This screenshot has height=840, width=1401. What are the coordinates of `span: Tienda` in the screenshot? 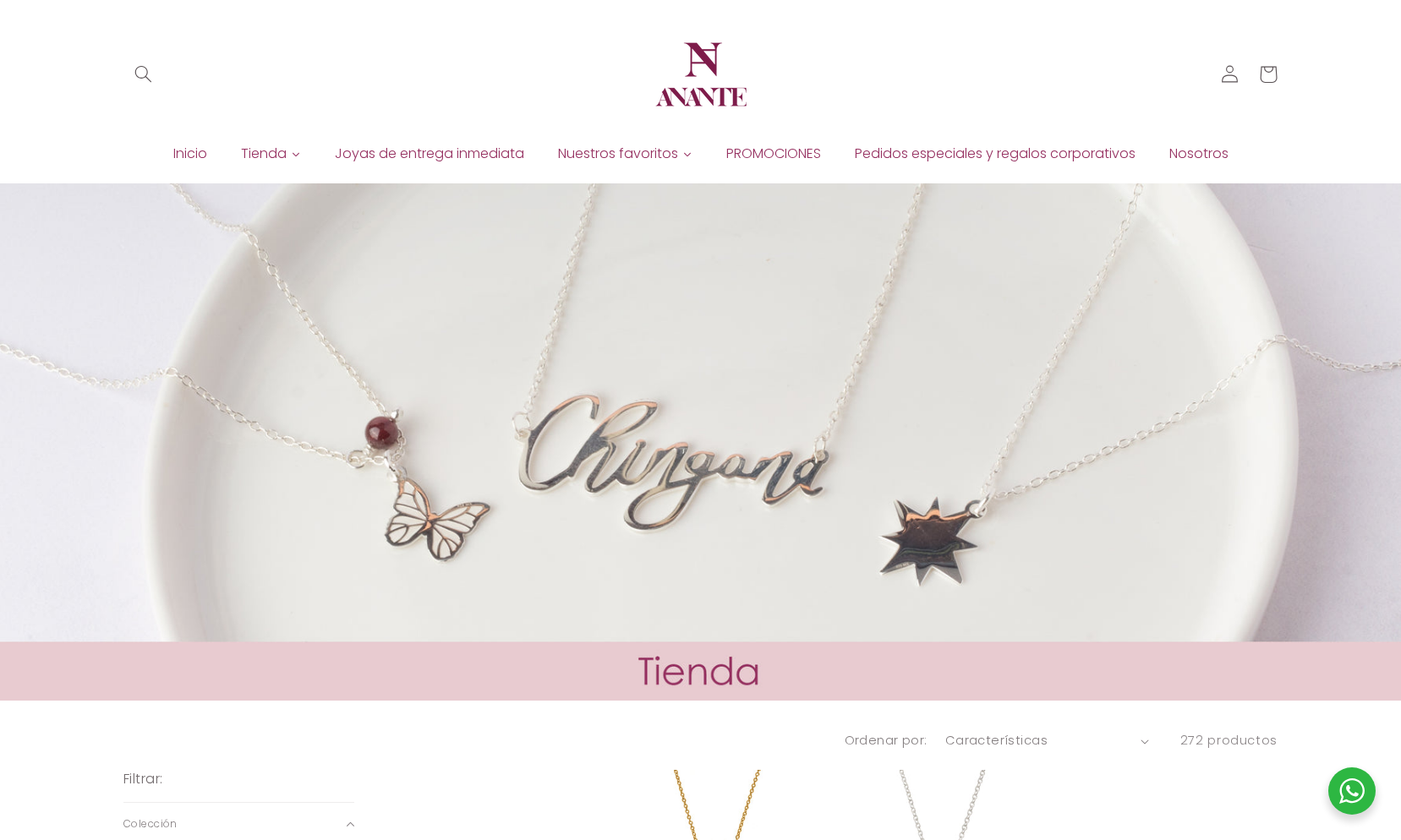 It's located at (264, 154).